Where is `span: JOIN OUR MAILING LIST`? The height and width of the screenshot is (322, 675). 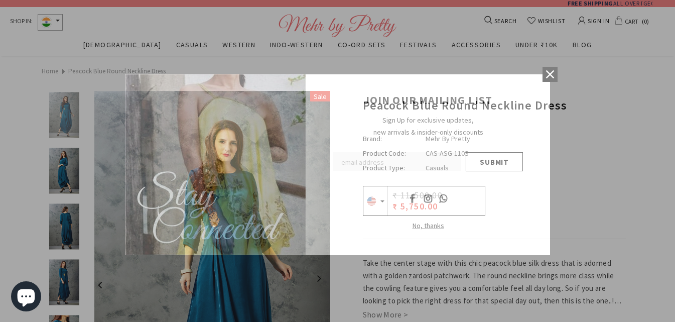
span: JOIN OUR MAILING LIST is located at coordinates (428, 100).